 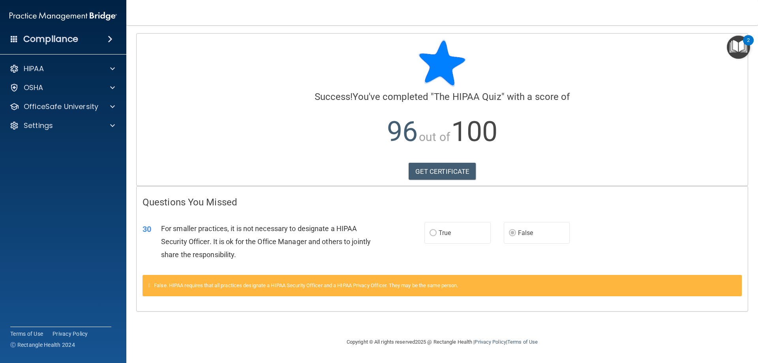 I want to click on div: Copyright © All rights reserved 2025 @ Rectangle Health | |, so click(x=442, y=342).